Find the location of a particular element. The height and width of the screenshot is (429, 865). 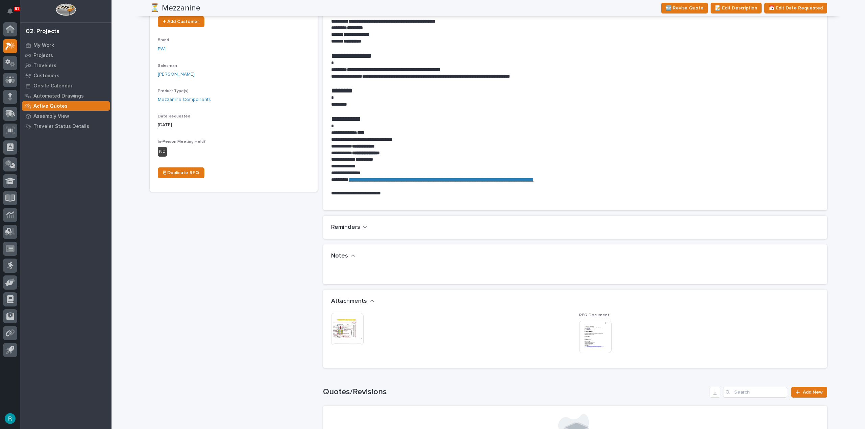

button: Reminders is located at coordinates (349, 228).